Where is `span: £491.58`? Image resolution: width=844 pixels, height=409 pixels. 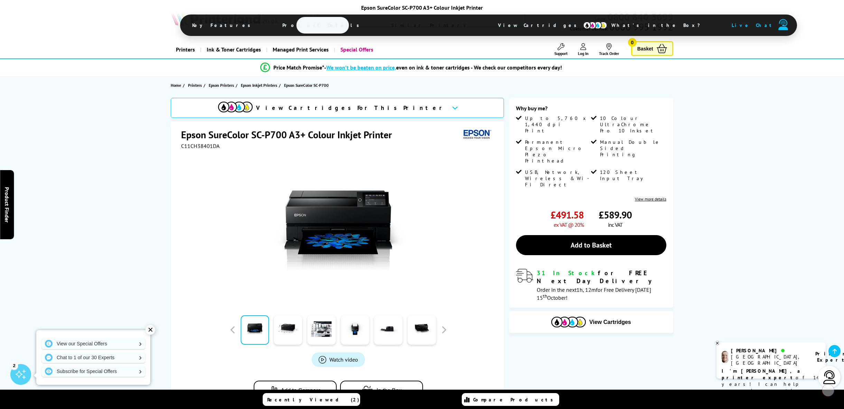
span: £491.58 is located at coordinates (567, 215).